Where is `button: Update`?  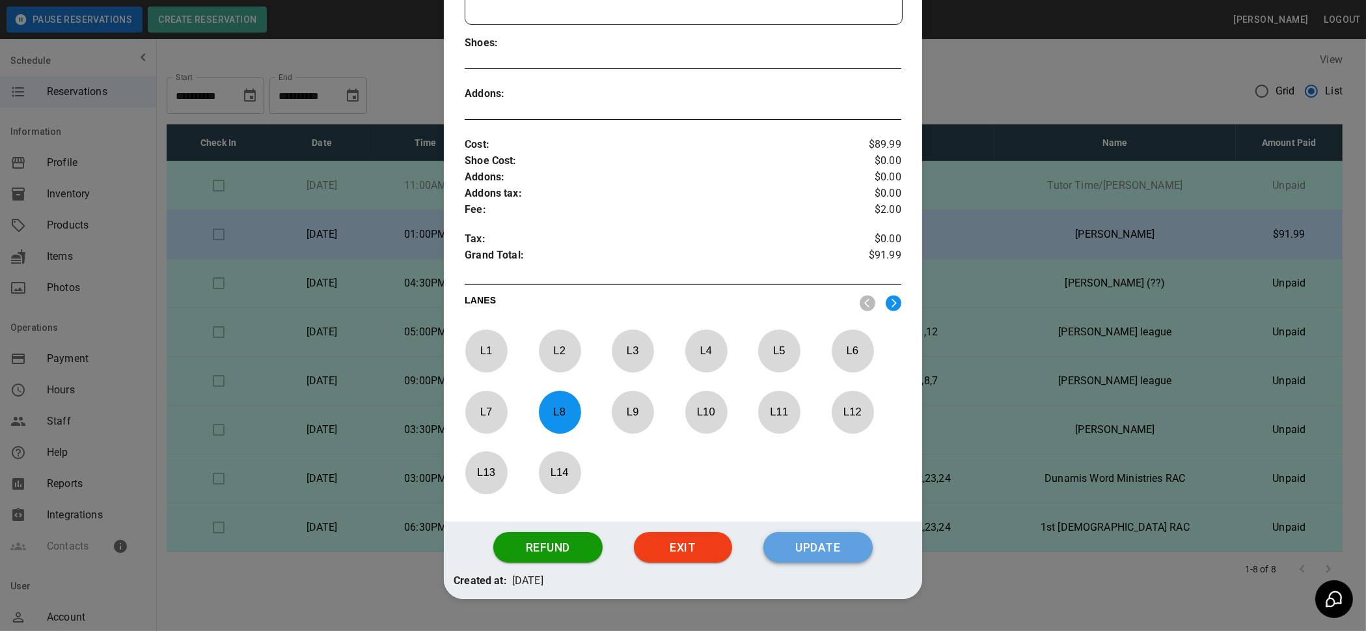
button: Update is located at coordinates (818, 547).